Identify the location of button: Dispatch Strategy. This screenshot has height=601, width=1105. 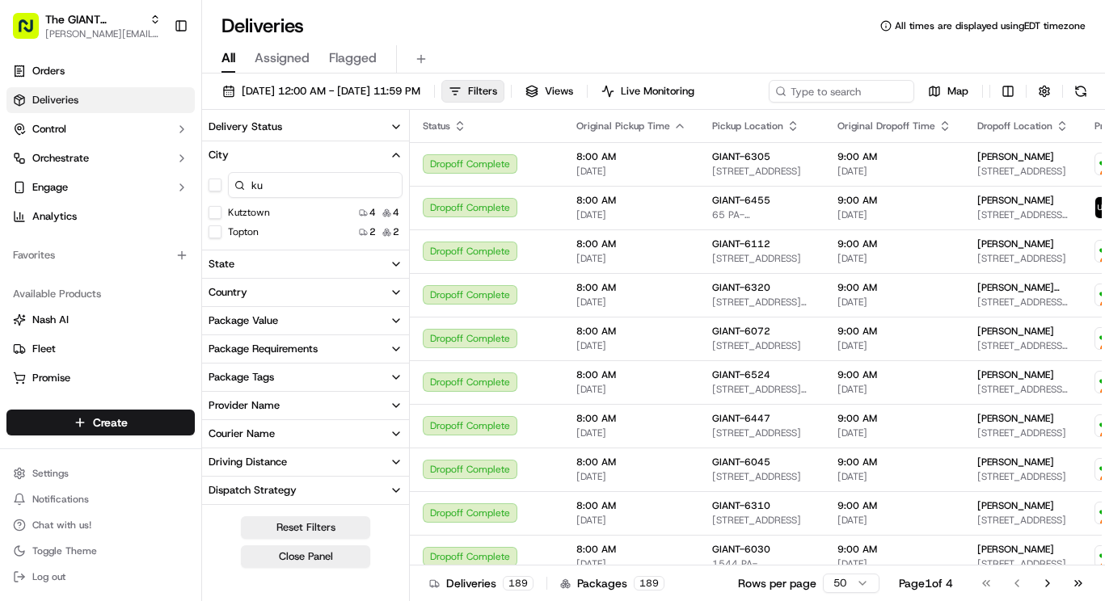
(306, 491).